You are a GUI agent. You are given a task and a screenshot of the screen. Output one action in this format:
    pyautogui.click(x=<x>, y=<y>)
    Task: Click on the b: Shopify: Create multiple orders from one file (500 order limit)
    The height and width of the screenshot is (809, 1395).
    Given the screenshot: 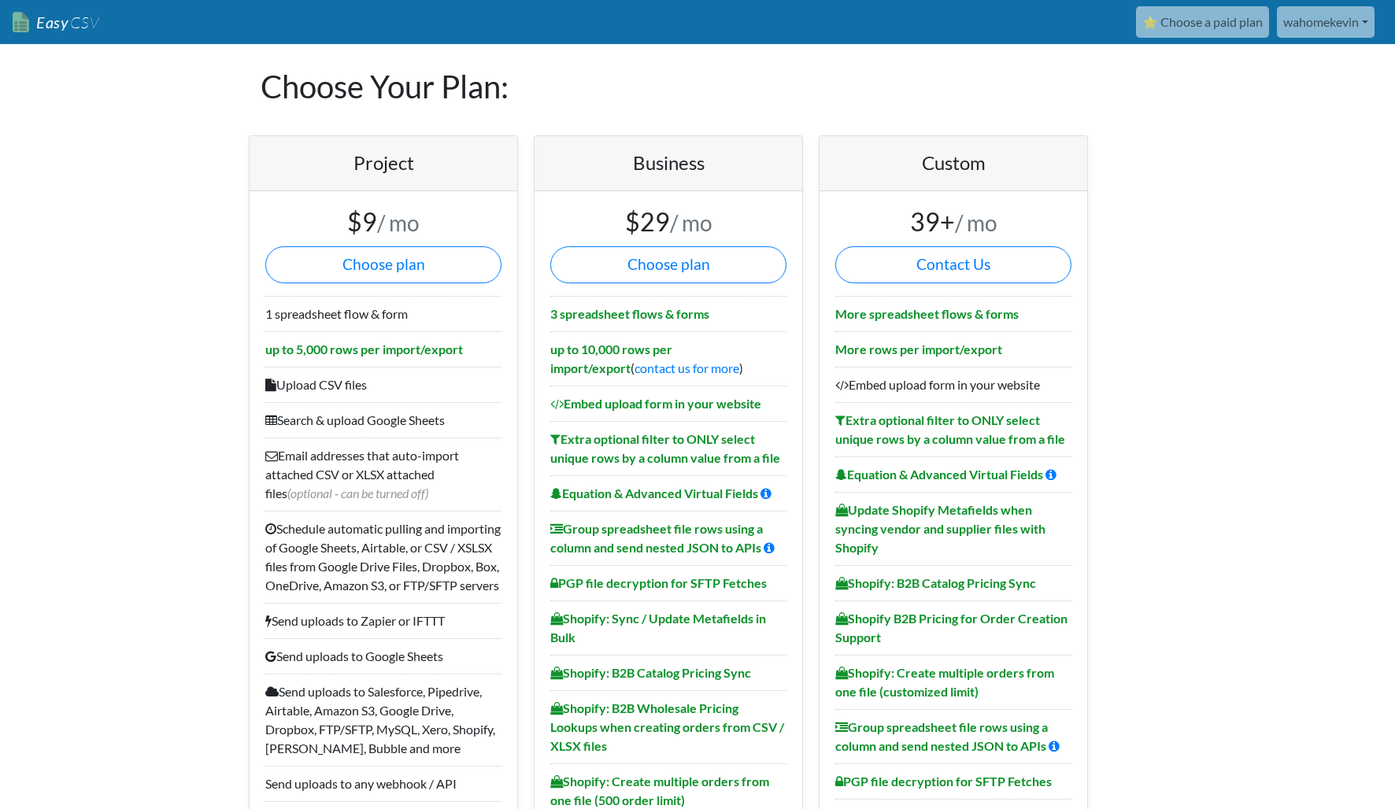 What is the action you would take?
    pyautogui.click(x=660, y=790)
    